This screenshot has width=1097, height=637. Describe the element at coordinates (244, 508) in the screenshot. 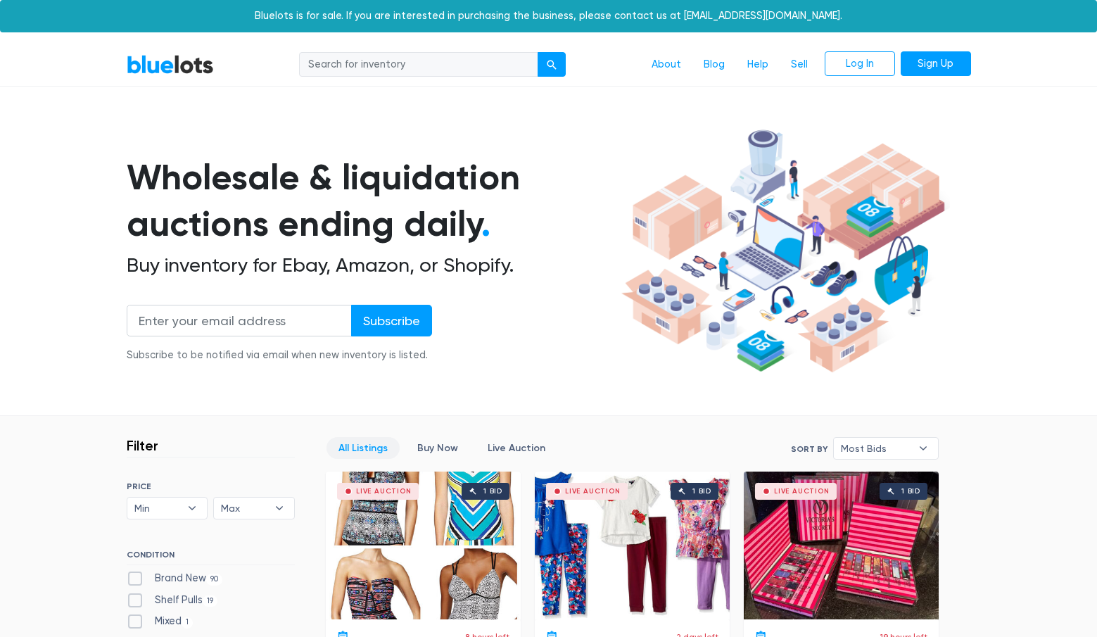

I see `span: Max` at that location.